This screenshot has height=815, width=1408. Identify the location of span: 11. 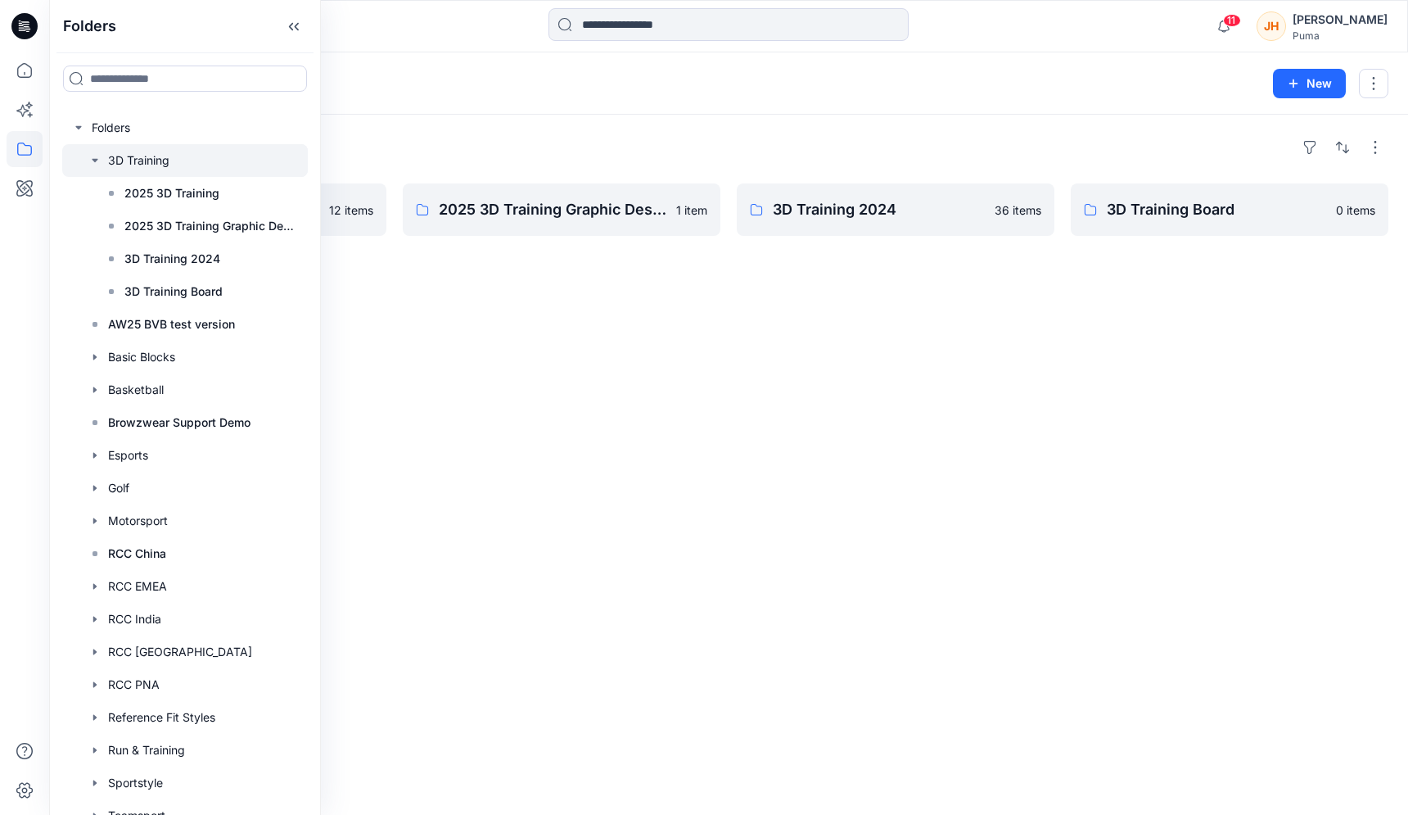
(1232, 20).